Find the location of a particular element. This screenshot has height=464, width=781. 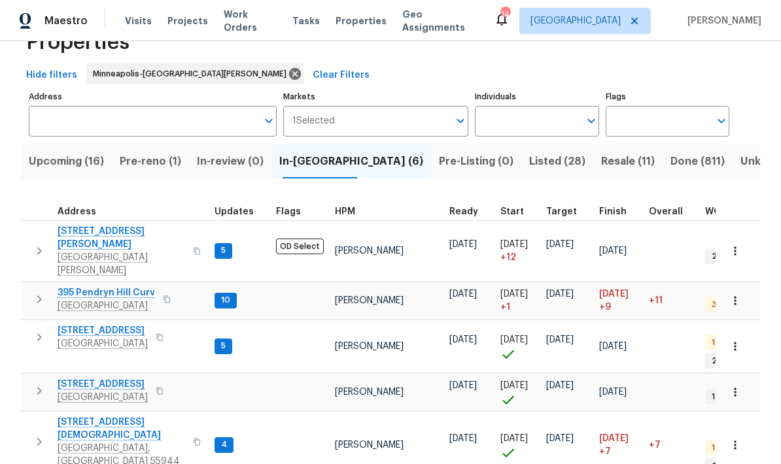

div: Days past target finish date is located at coordinates (672, 212).